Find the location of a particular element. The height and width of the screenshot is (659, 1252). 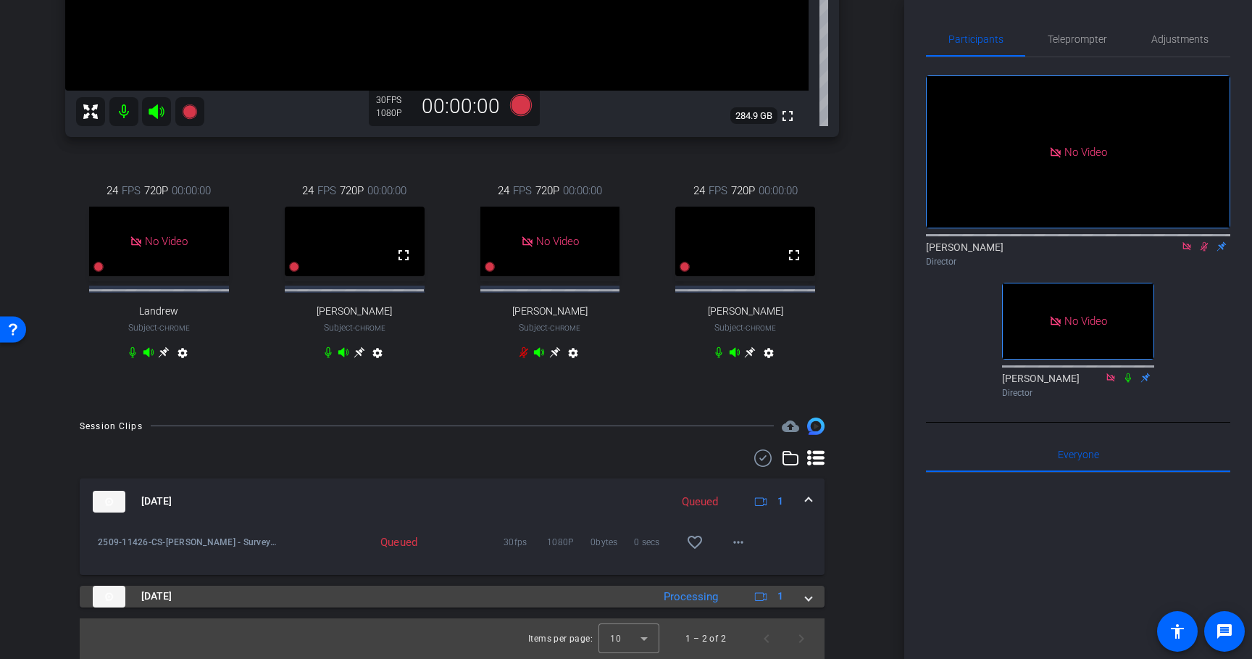

span: 1080P is located at coordinates (569, 542).